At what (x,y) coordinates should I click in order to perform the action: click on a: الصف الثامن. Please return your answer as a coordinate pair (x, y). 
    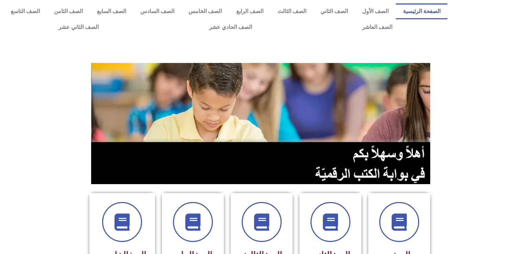
    Looking at the image, I should click on (68, 11).